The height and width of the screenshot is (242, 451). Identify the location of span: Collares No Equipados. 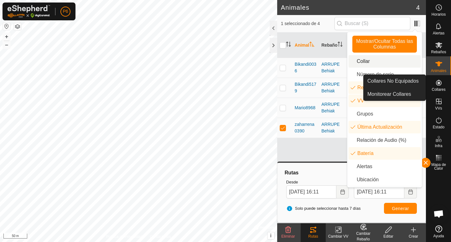
(393, 81).